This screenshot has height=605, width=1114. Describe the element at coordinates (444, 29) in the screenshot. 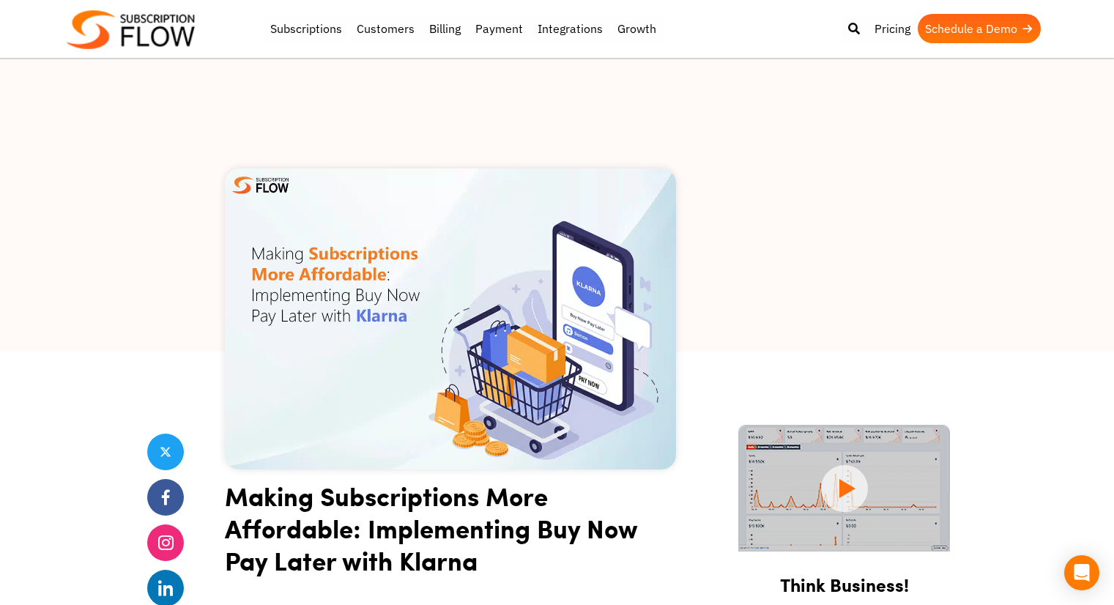

I see `a: Billing` at that location.